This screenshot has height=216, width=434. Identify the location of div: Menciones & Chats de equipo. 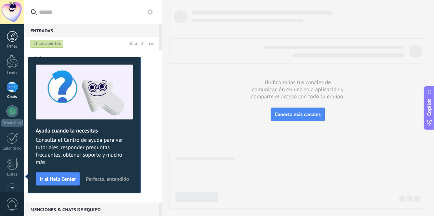
(91, 210).